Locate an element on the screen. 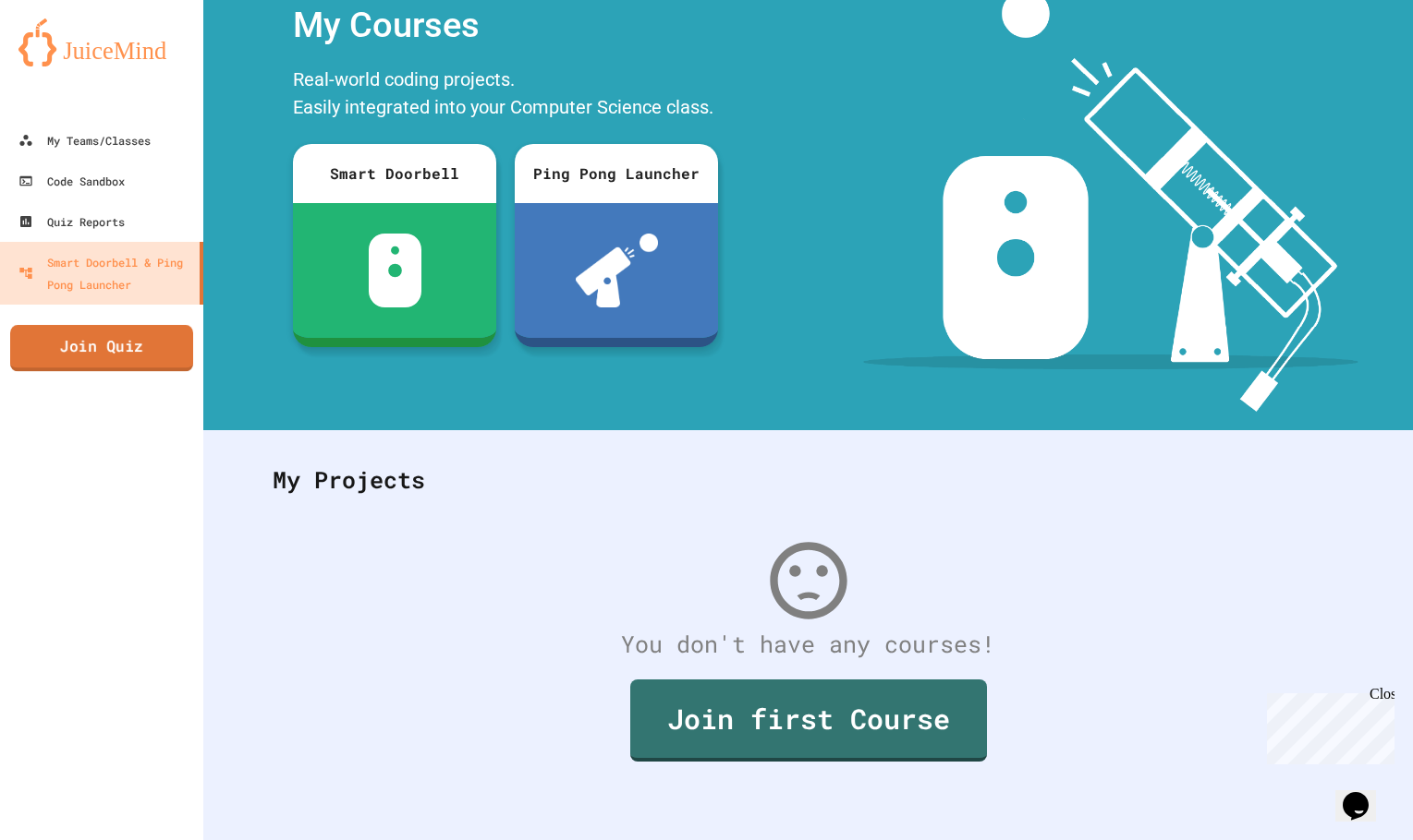 This screenshot has width=1413, height=840. div: Code Sandbox is located at coordinates (71, 181).